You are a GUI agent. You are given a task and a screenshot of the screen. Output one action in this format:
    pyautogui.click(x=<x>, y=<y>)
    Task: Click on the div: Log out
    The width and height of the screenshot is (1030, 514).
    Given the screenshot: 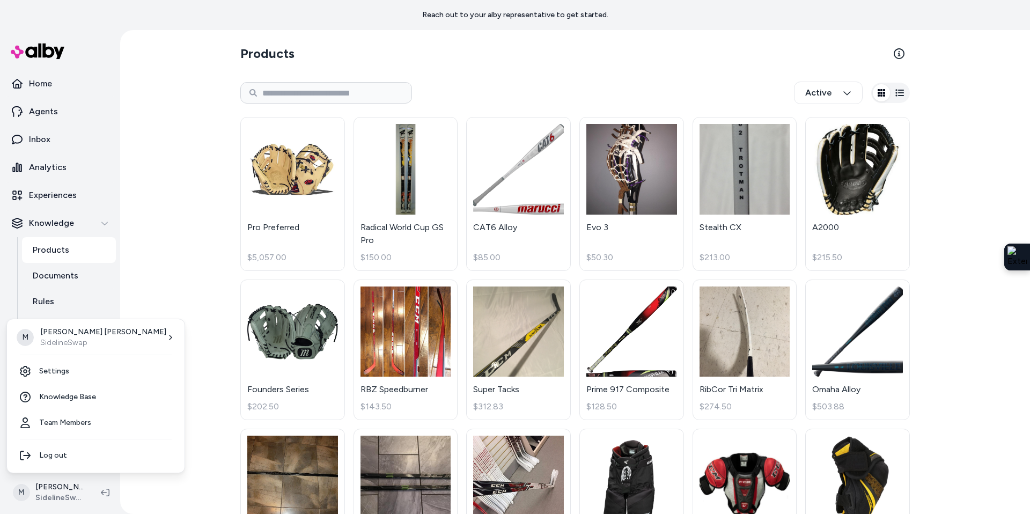 What is the action you would take?
    pyautogui.click(x=96, y=456)
    